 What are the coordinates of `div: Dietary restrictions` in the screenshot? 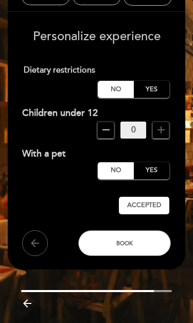 It's located at (59, 70).